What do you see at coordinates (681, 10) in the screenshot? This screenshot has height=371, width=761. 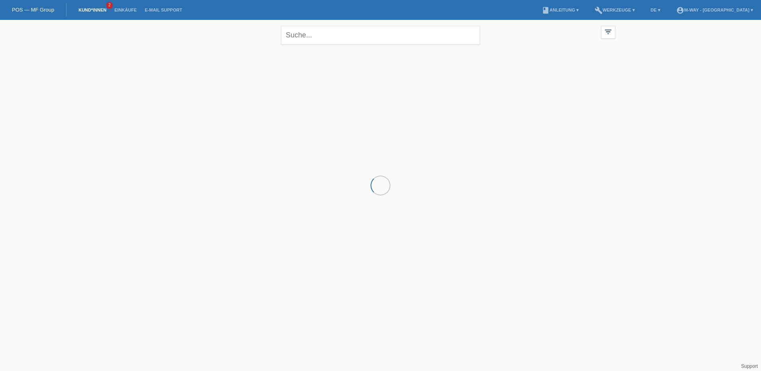 I see `i: account_circle` at bounding box center [681, 10].